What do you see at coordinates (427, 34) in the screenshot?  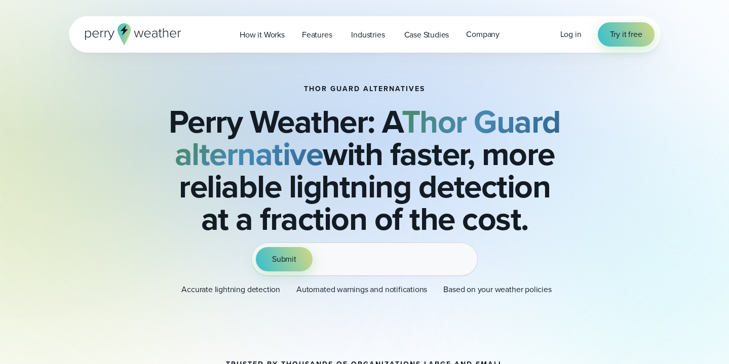 I see `a: Case Studies` at bounding box center [427, 34].